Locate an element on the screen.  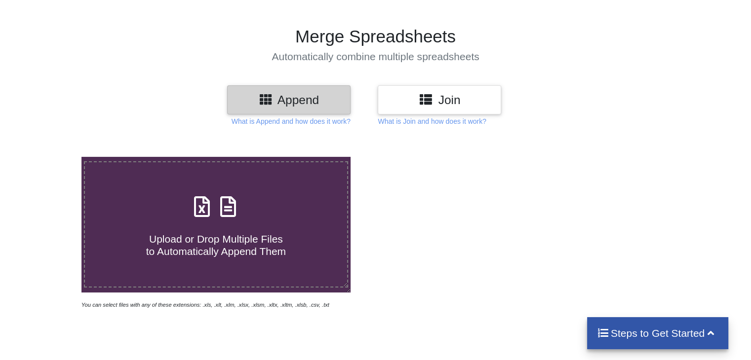
span: Upload or Drop Multiple Files to Automatically Append Them is located at coordinates (216, 245).